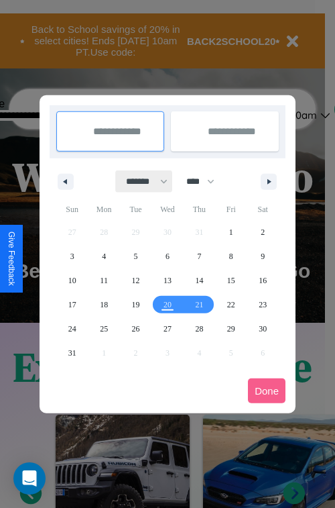 The width and height of the screenshot is (335, 508). What do you see at coordinates (263, 256) in the screenshot?
I see `button: 9` at bounding box center [263, 256].